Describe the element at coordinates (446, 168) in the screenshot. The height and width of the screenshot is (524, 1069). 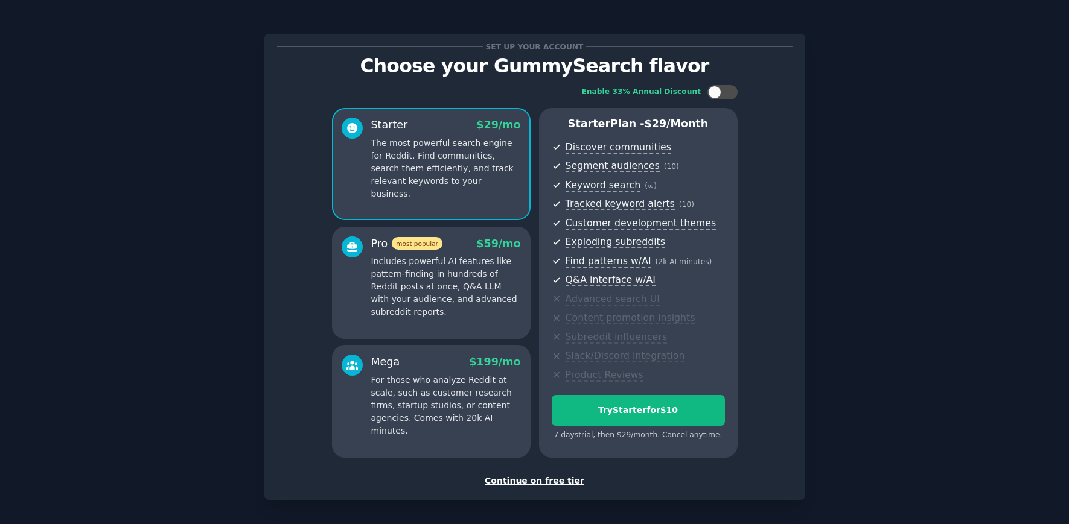
I see `p: The most powerful search engine for Reddit. Find communities, search them efficiently, and track ...` at that location.